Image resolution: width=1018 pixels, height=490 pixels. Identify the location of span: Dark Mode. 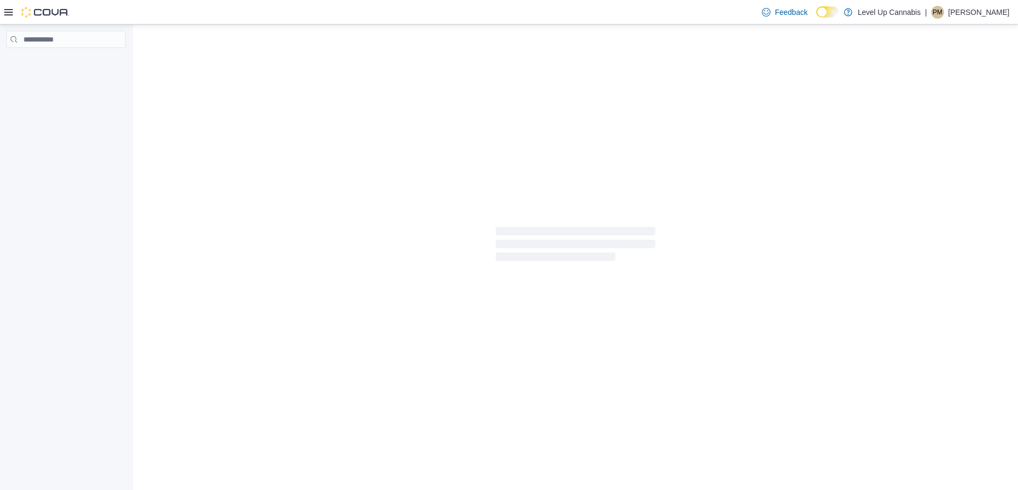
(816, 18).